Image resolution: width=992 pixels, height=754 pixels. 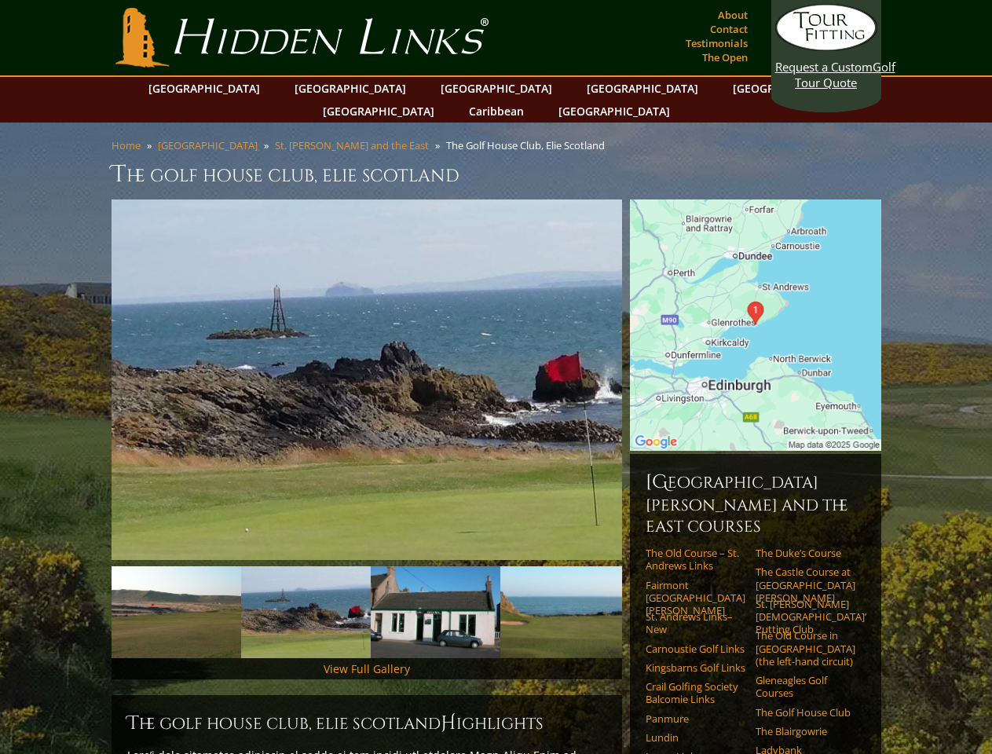 What do you see at coordinates (805, 712) in the screenshot?
I see `a: The Golf House Club` at bounding box center [805, 712].